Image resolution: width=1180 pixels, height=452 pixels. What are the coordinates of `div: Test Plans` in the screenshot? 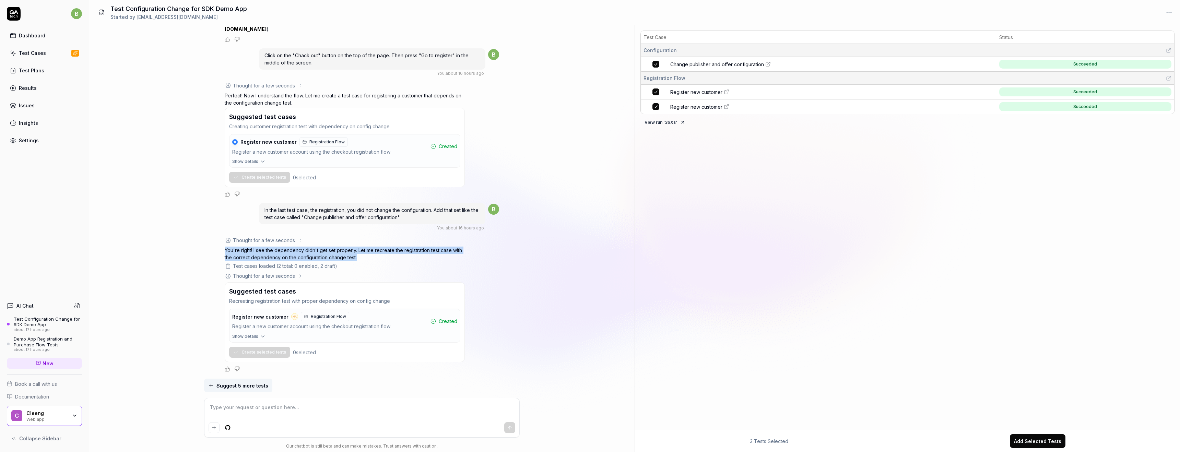 It's located at (32, 70).